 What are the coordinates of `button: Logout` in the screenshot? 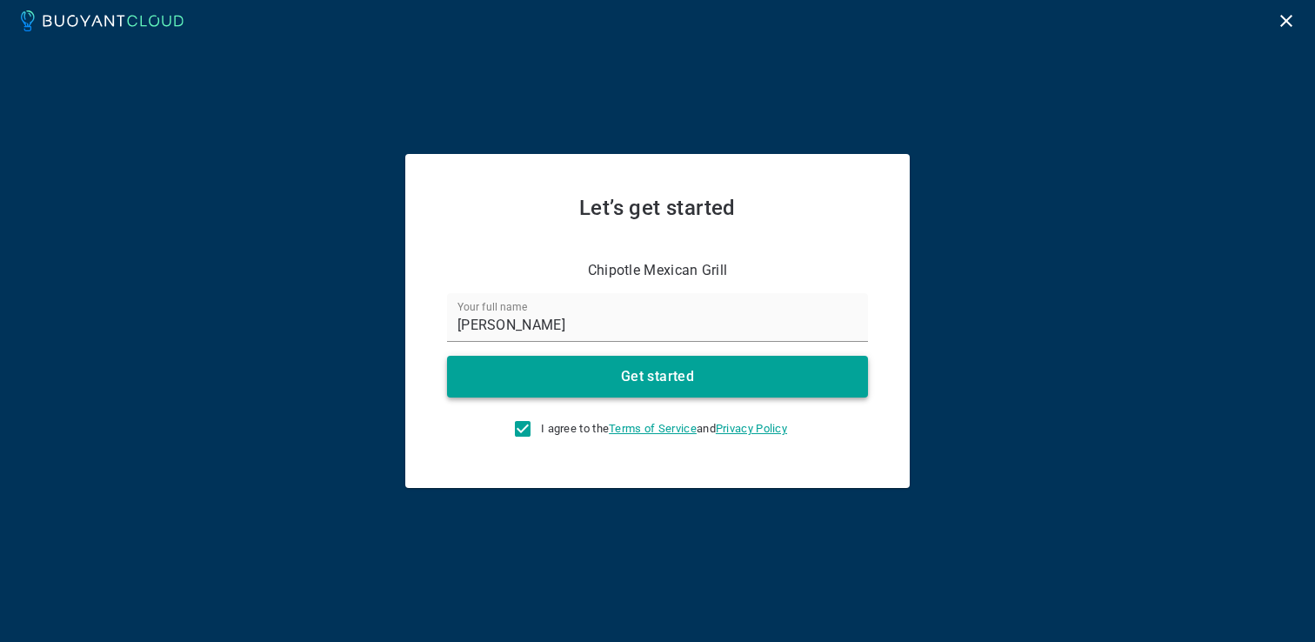 It's located at (1286, 21).